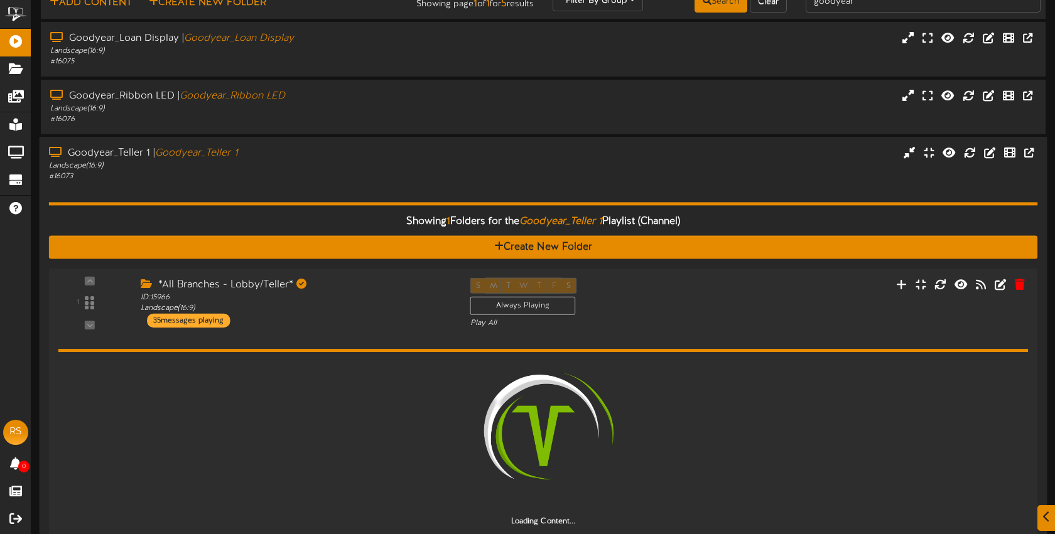 The height and width of the screenshot is (534, 1055). Describe the element at coordinates (296, 284) in the screenshot. I see `div: *All Branches - Lobby/Teller*` at that location.